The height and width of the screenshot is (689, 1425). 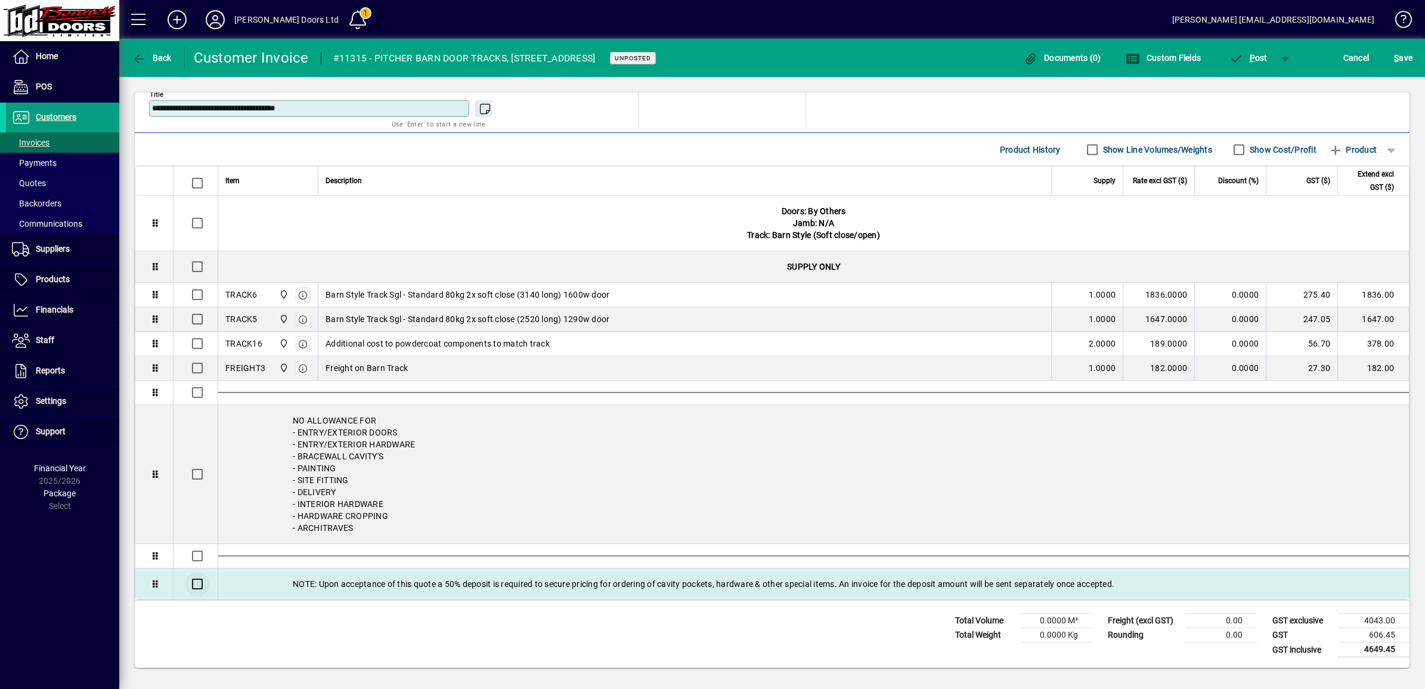 What do you see at coordinates (251, 58) in the screenshot?
I see `div: Customer Invoice` at bounding box center [251, 58].